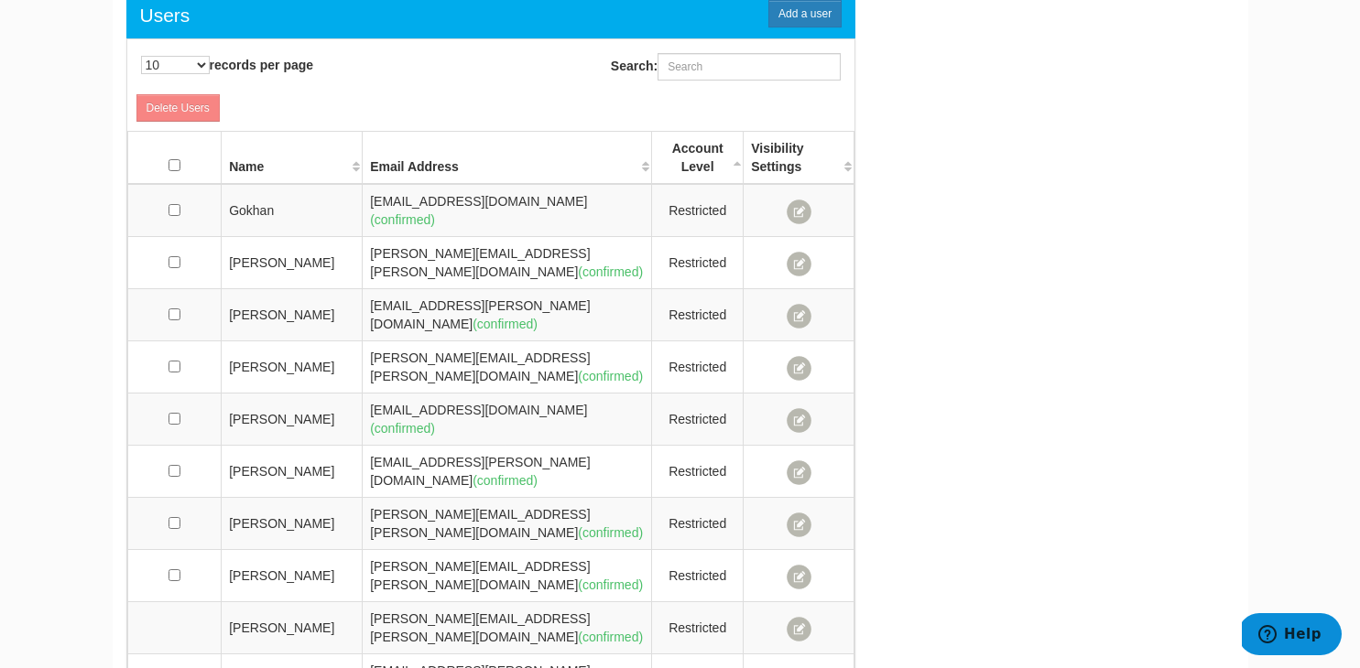 Image resolution: width=1360 pixels, height=668 pixels. I want to click on th: Visibility Settings: activate to sort column ascending, so click(798, 158).